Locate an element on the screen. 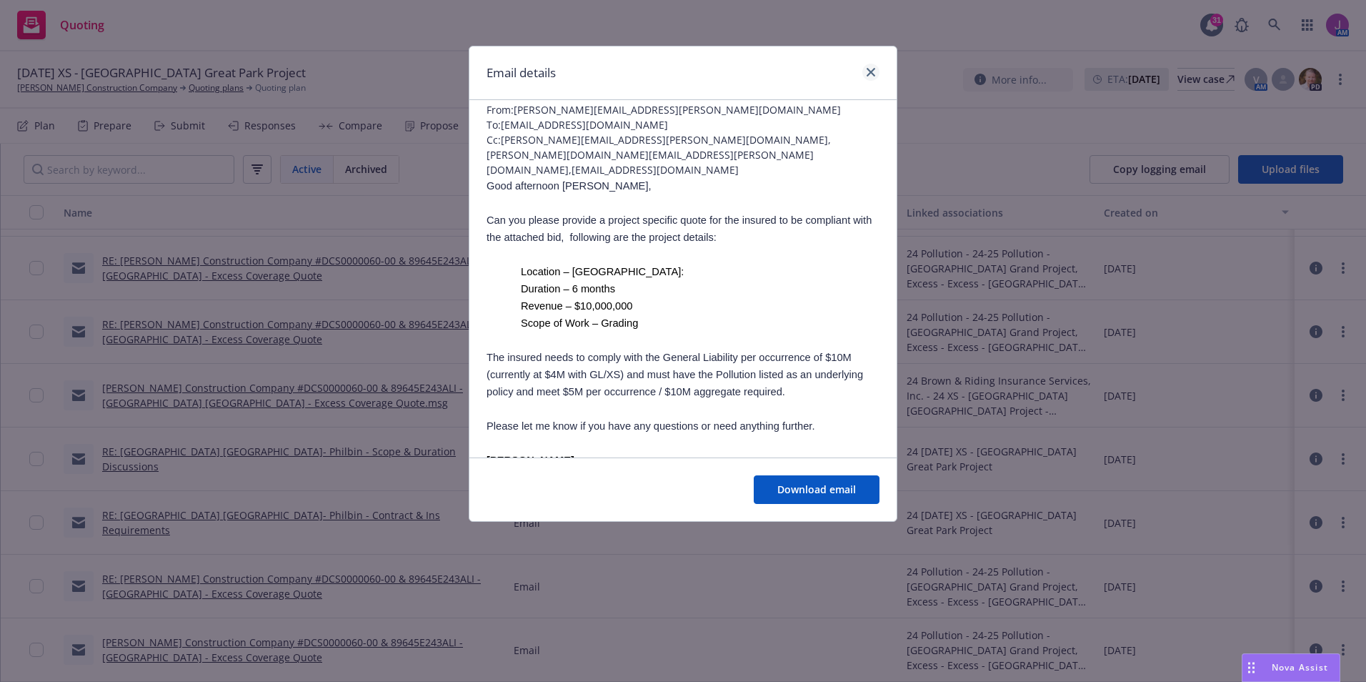 Image resolution: width=1366 pixels, height=682 pixels. span: Please let me know if you have any questions or need anything further. is located at coordinates (651, 426).